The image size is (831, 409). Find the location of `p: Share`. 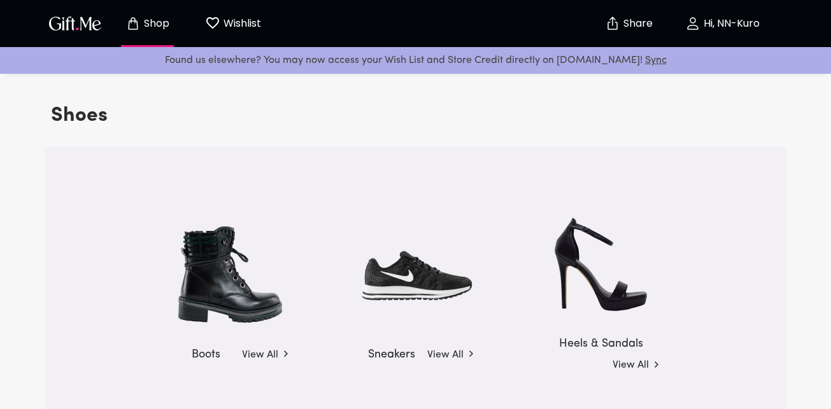

p: Share is located at coordinates (636, 24).